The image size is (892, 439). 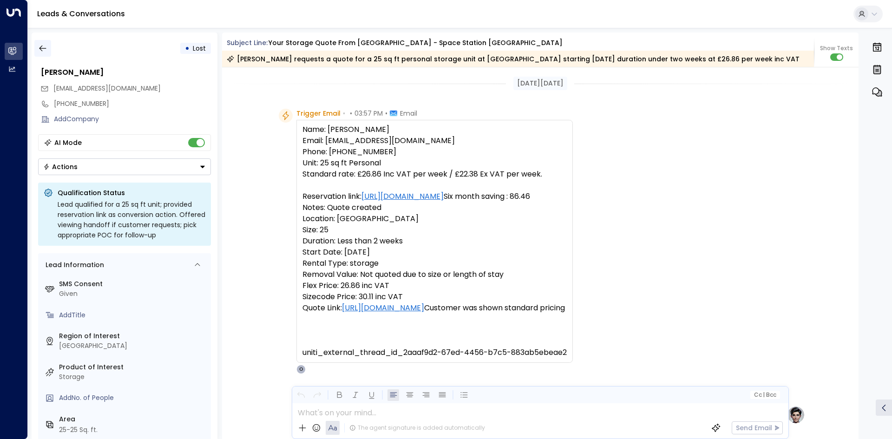 What do you see at coordinates (133, 294) in the screenshot?
I see `div: Given` at bounding box center [133, 294].